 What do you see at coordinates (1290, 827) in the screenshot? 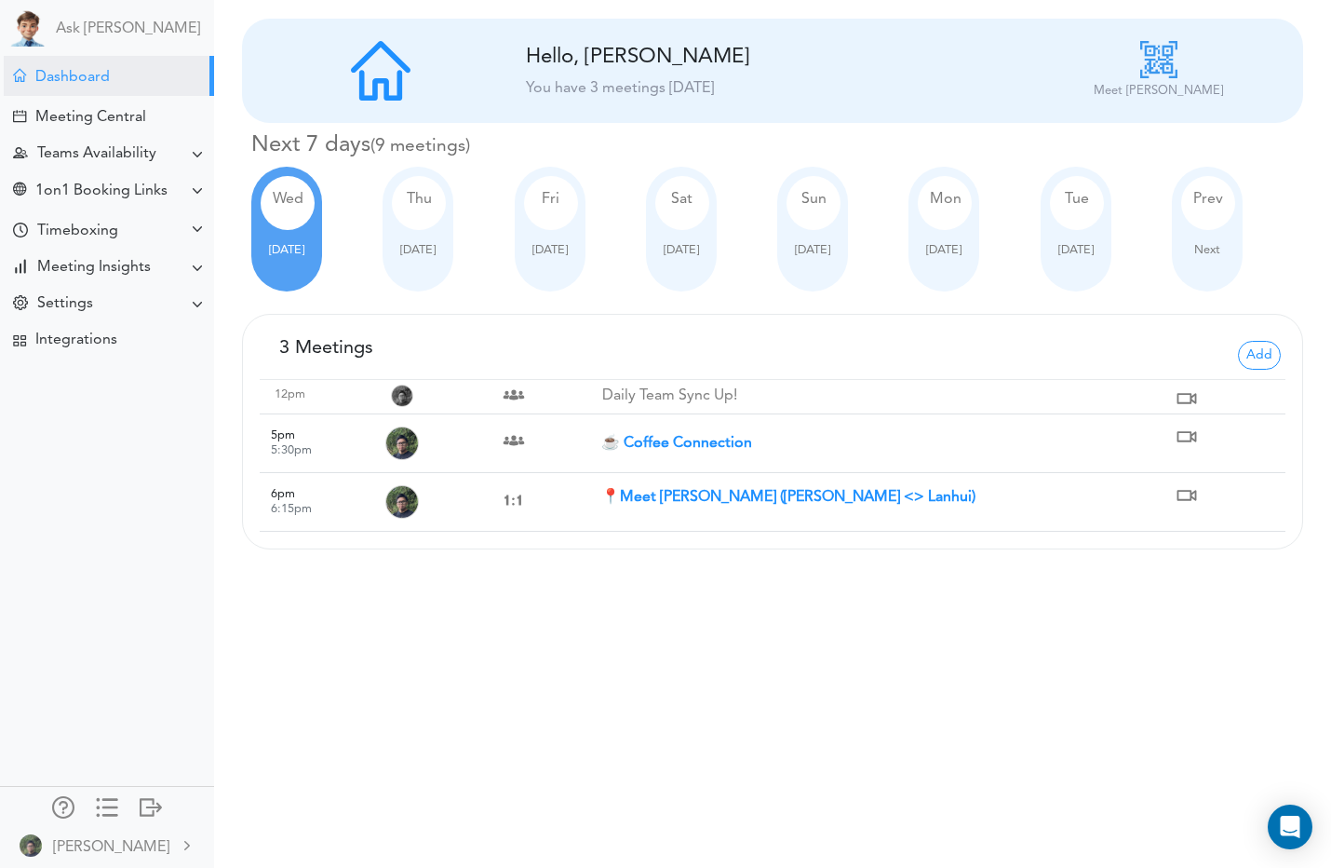
I see `div: Open Intercom Messenger` at bounding box center [1290, 827].